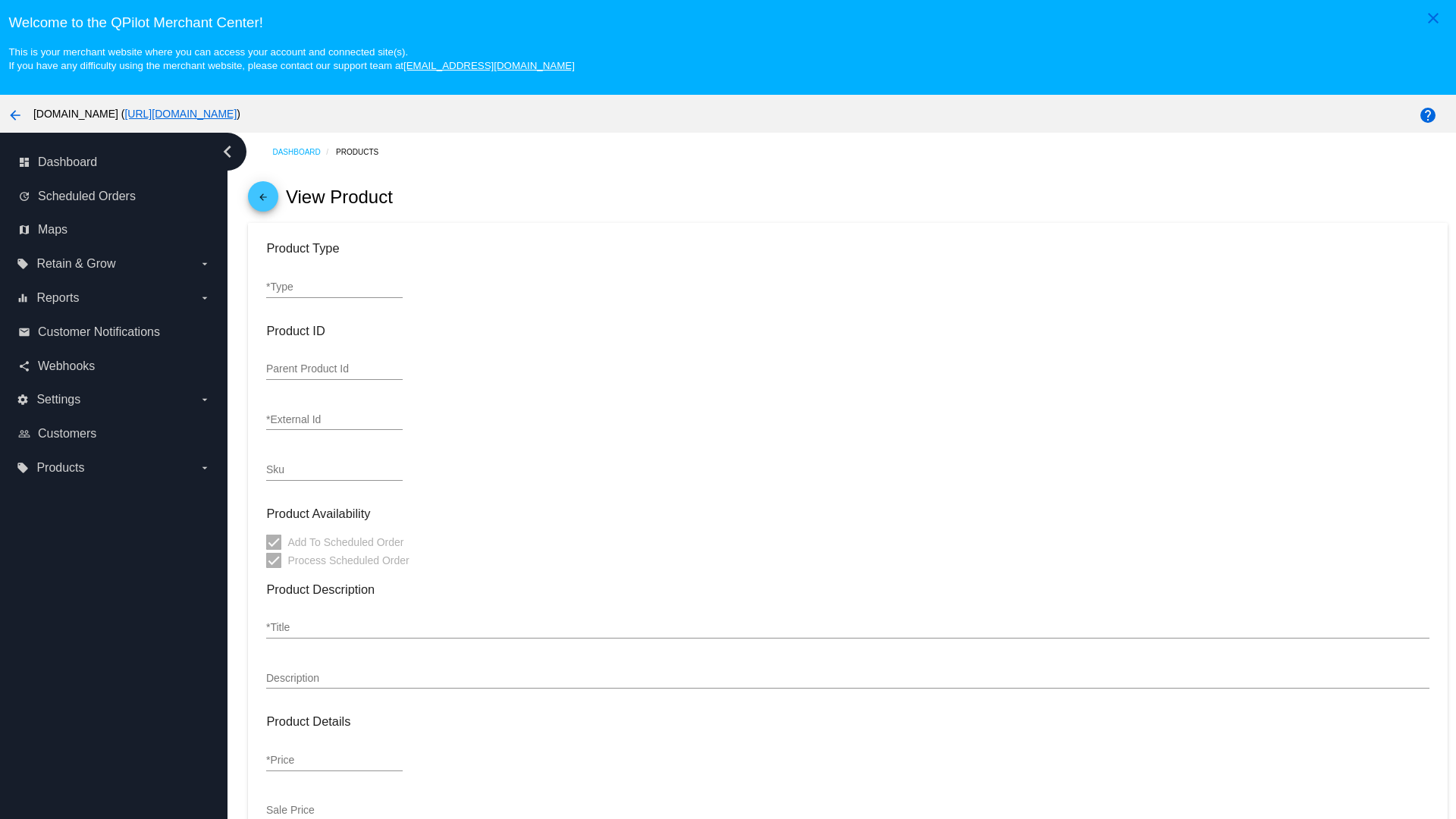 This screenshot has width=1456, height=819. What do you see at coordinates (66, 366) in the screenshot?
I see `span: Webhooks` at bounding box center [66, 366].